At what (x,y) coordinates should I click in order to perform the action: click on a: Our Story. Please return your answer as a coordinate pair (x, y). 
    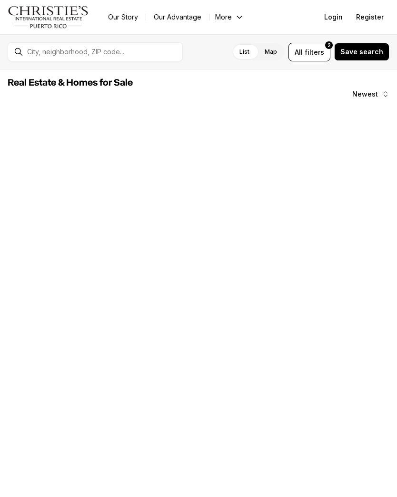
    Looking at the image, I should click on (123, 17).